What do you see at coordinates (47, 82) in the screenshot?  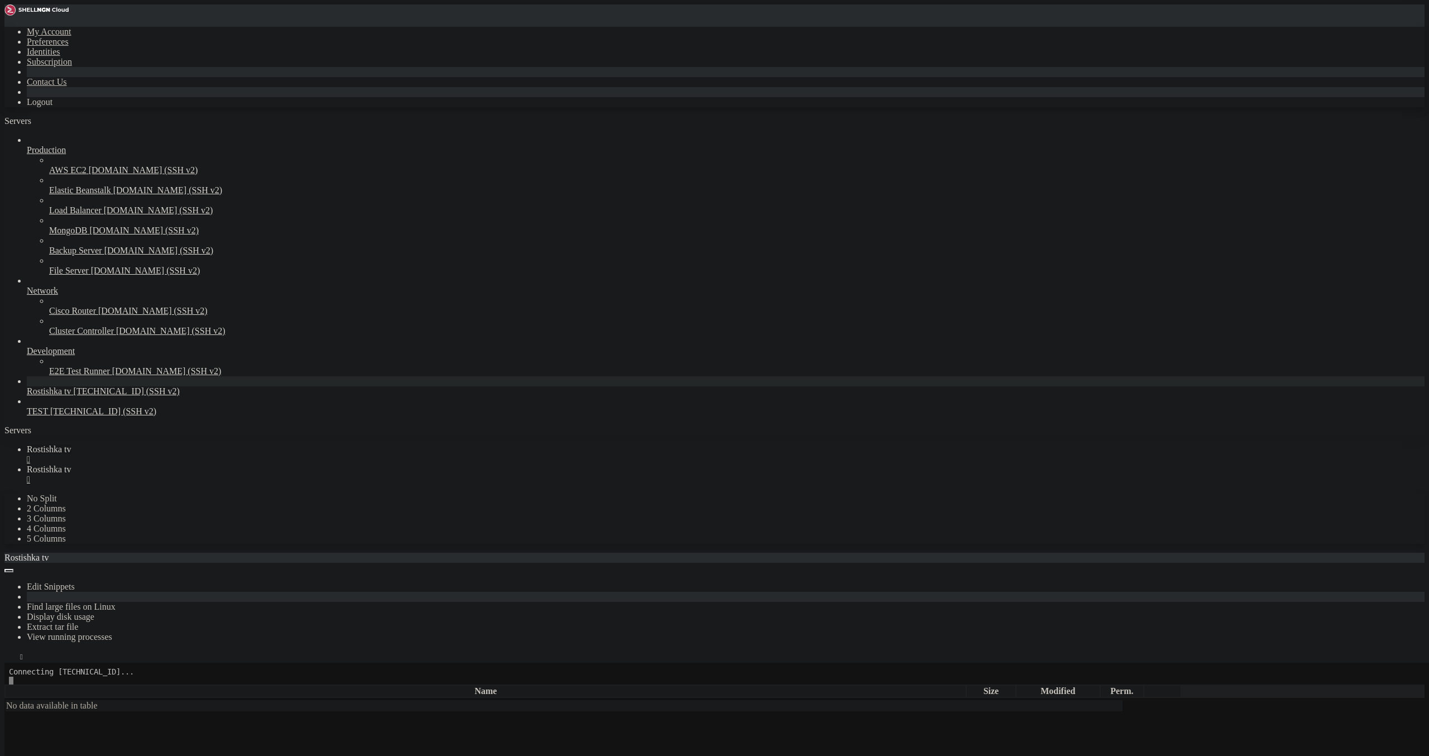 I see `a: Contact Us` at bounding box center [47, 82].